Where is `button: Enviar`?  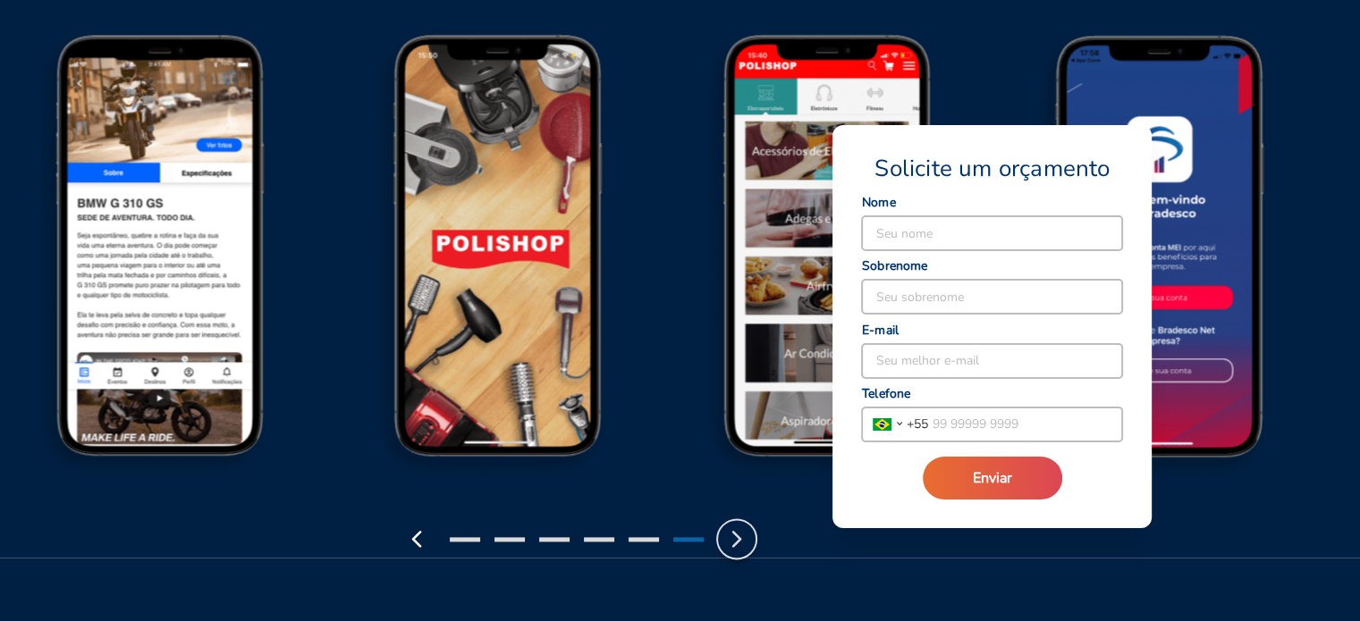
button: Enviar is located at coordinates (993, 478).